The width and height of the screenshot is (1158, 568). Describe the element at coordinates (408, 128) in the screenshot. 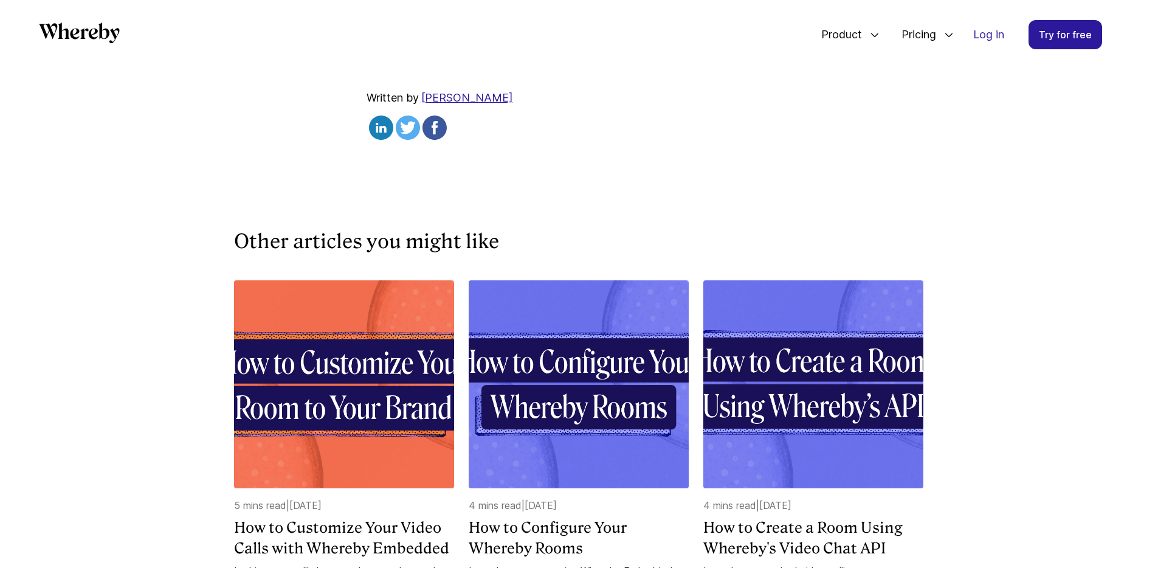

I see `img: twitter` at that location.